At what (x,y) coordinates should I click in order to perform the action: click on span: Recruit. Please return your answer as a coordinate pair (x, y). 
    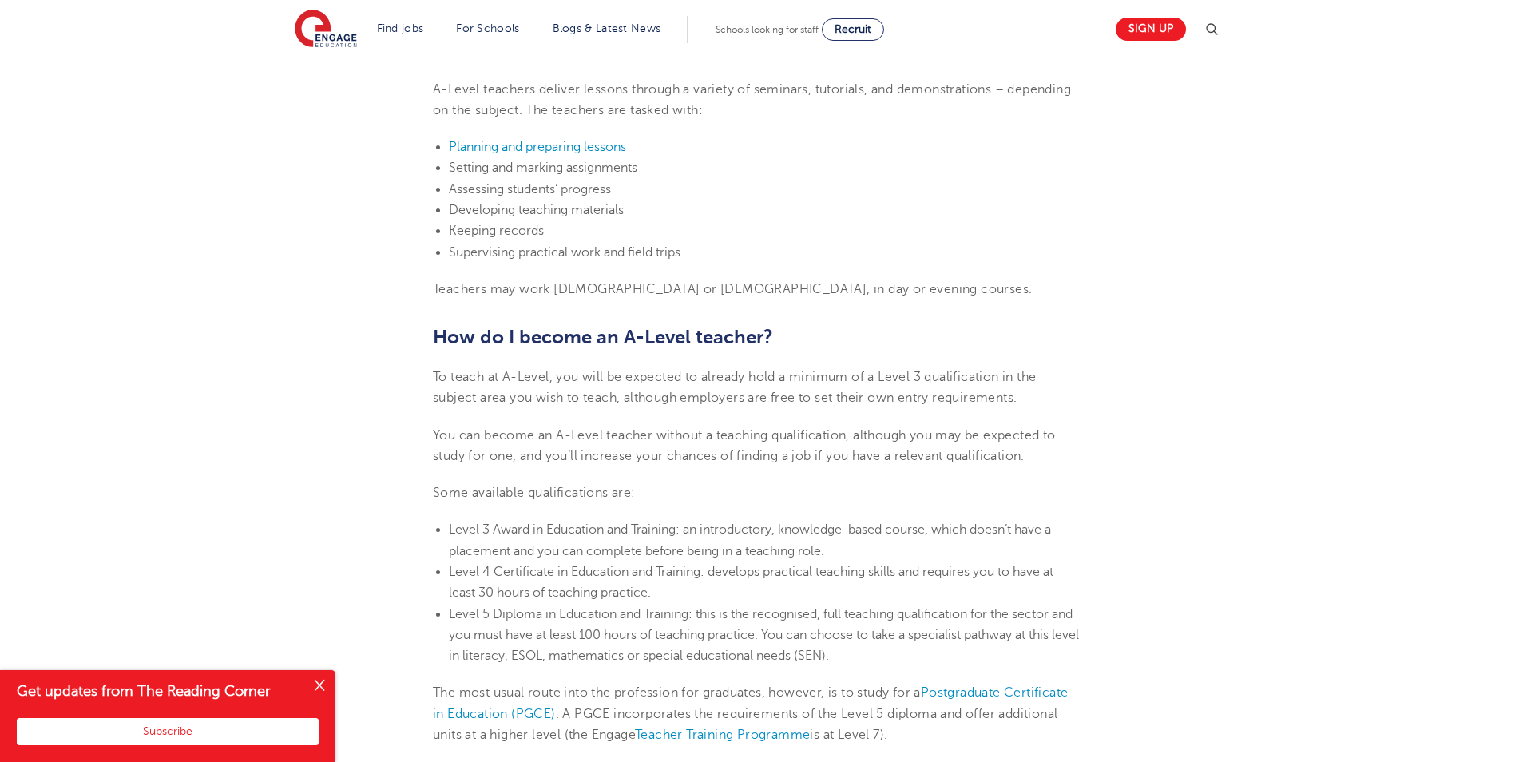
    Looking at the image, I should click on (853, 29).